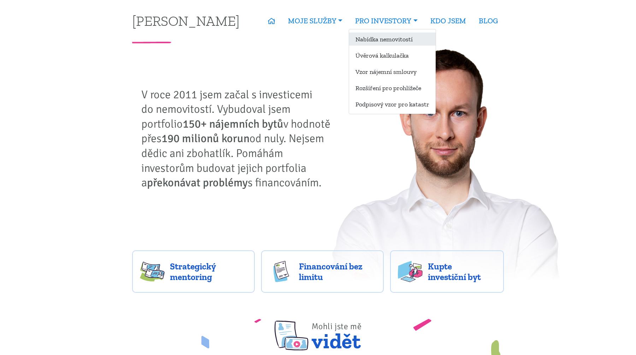 The height and width of the screenshot is (355, 636). I want to click on img: finance, so click(281, 272).